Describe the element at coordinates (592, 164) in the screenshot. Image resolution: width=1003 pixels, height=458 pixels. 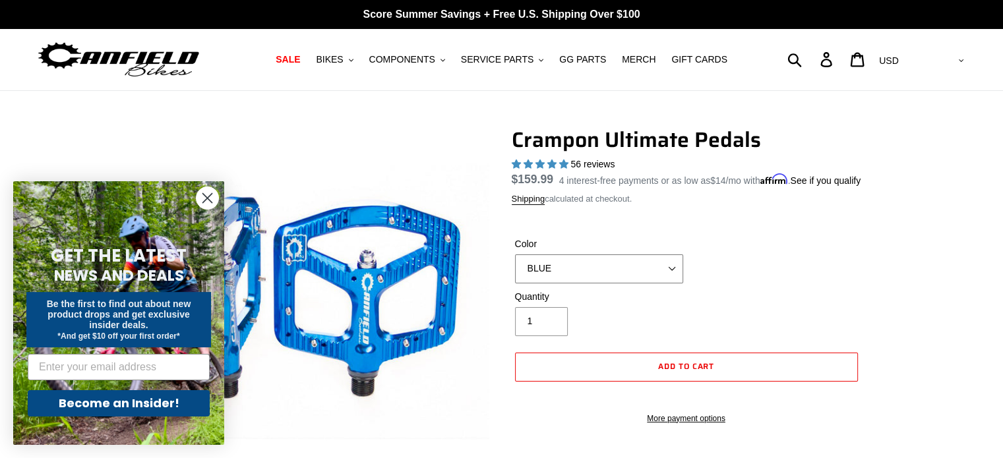
I see `span: 56 reviews` at that location.